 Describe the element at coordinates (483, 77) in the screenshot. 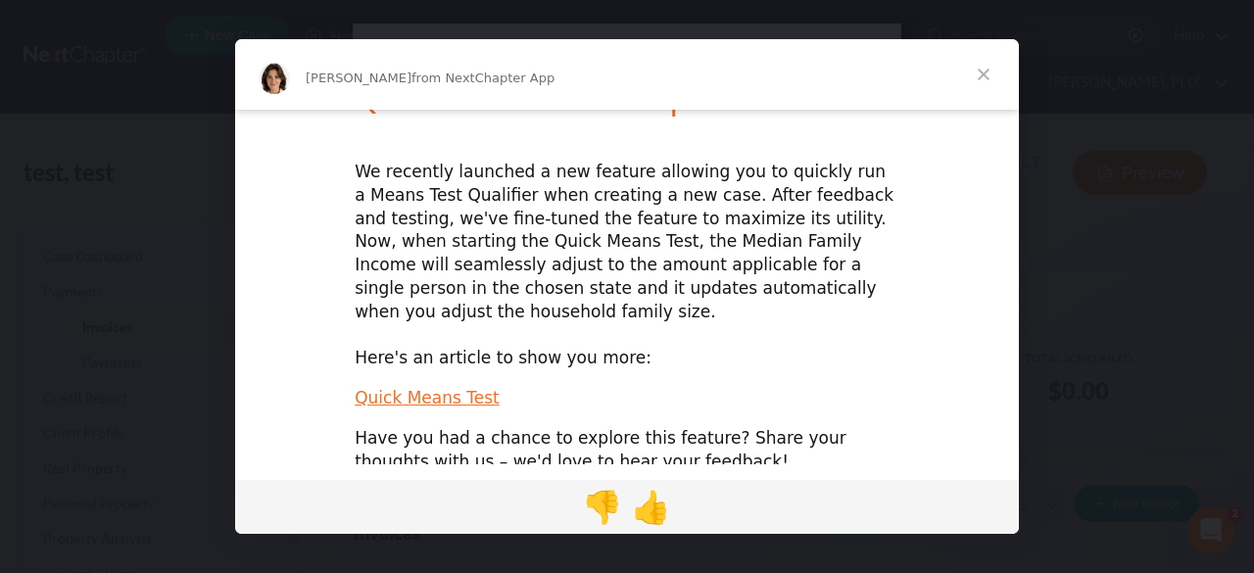

I see `span: from NextChapter App` at that location.